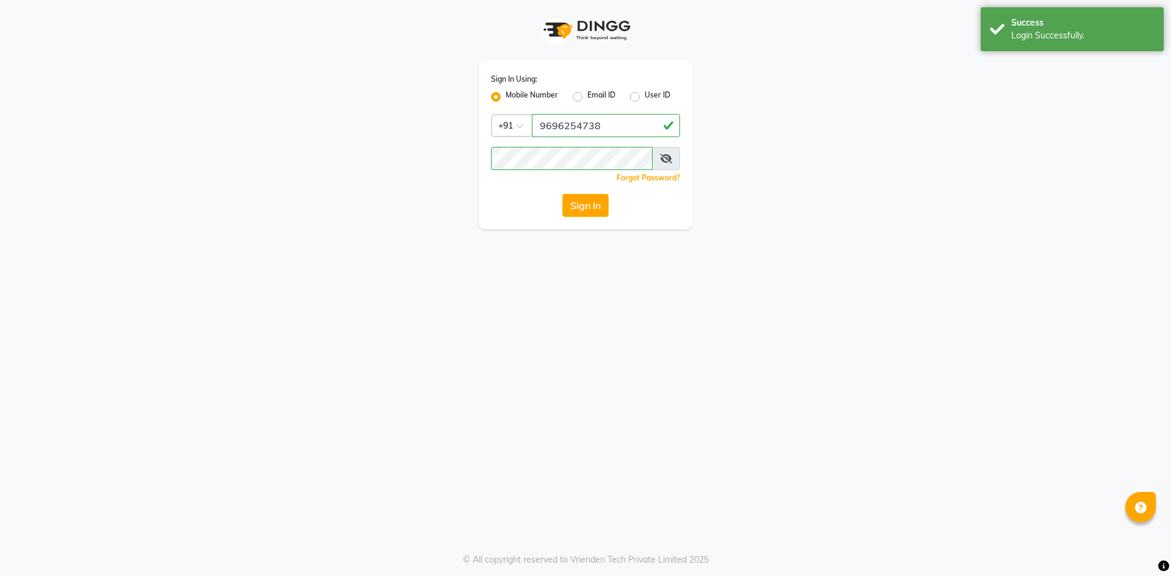  Describe the element at coordinates (657, 97) in the screenshot. I see `label: User ID` at that location.